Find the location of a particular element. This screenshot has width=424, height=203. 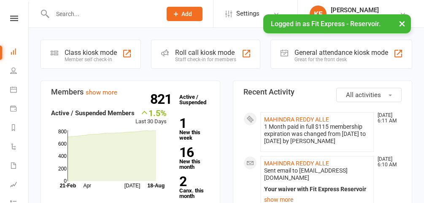

div: General attendance kiosk mode is located at coordinates (342, 52).